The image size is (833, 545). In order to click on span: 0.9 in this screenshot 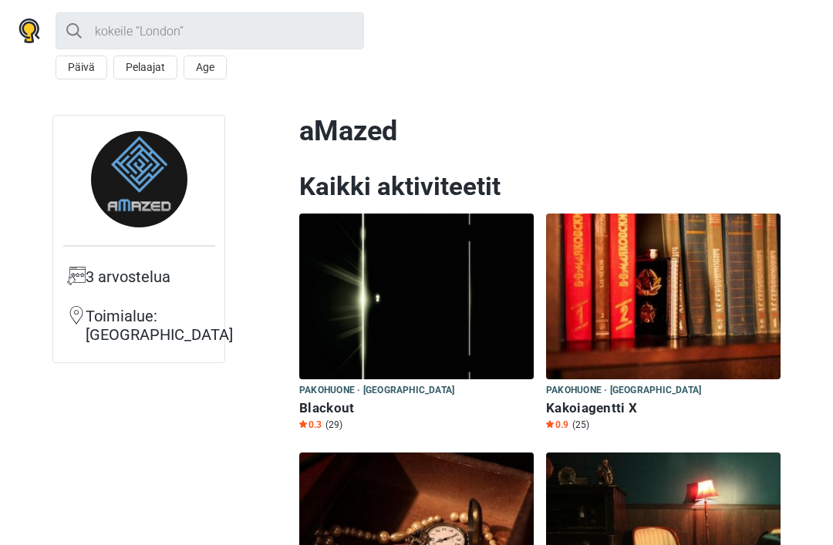, I will do `click(557, 425)`.